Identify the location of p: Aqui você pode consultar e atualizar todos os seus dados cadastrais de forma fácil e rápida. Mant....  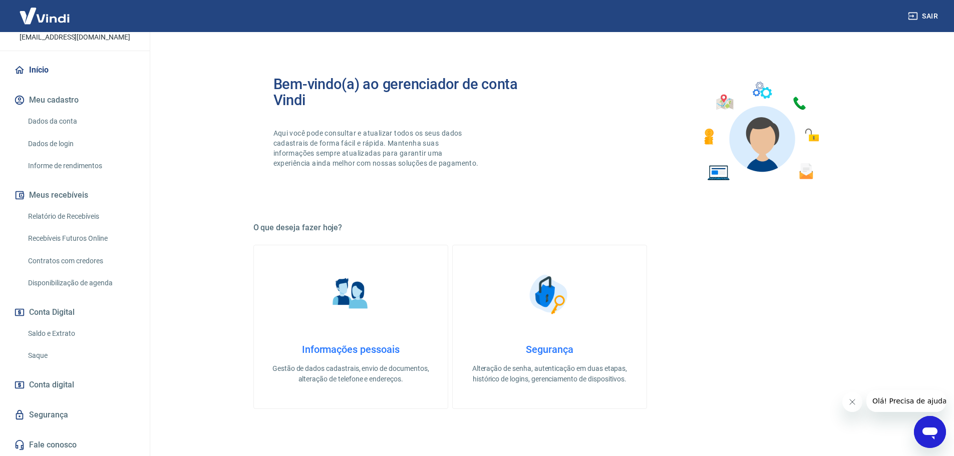
(377, 148).